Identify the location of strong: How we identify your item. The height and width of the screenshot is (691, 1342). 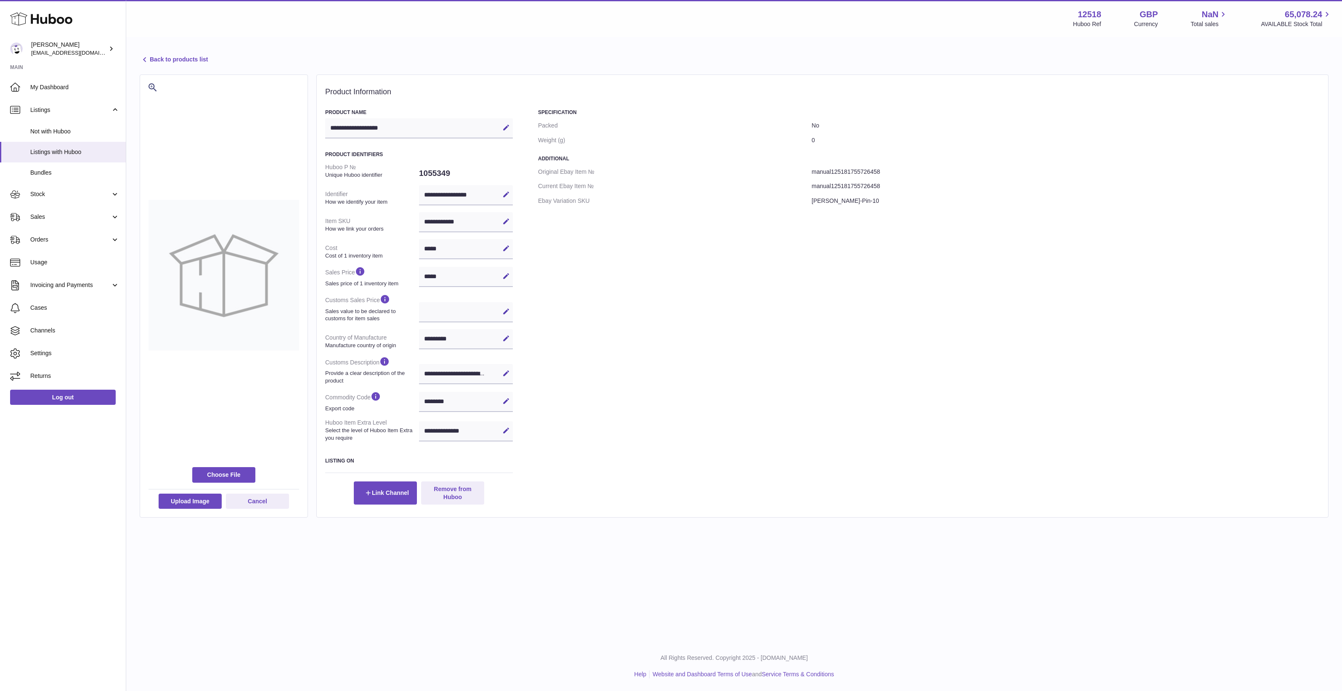
(371, 202).